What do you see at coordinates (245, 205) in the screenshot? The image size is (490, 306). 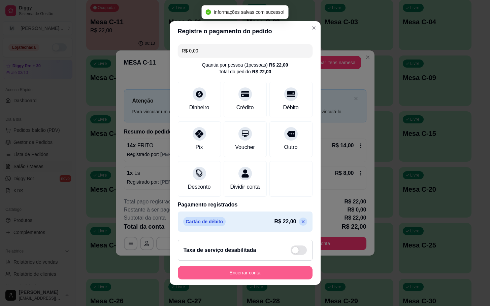 I see `p: Pagamento registrados` at bounding box center [245, 205].